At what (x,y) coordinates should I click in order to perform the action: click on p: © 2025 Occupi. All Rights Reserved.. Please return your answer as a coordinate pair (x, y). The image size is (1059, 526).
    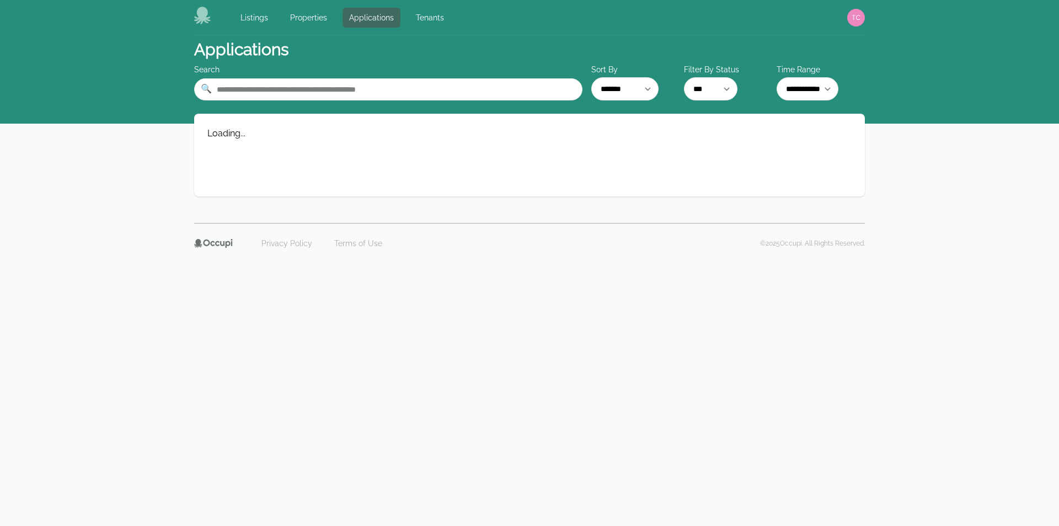
    Looking at the image, I should click on (812, 243).